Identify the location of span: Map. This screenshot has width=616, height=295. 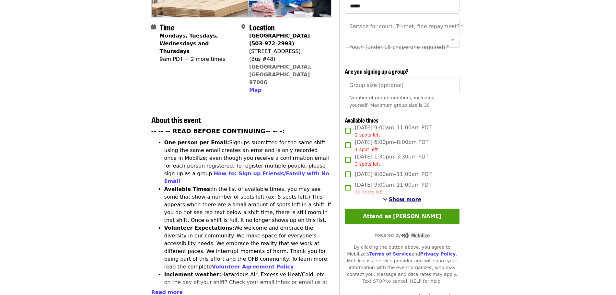
(255, 90).